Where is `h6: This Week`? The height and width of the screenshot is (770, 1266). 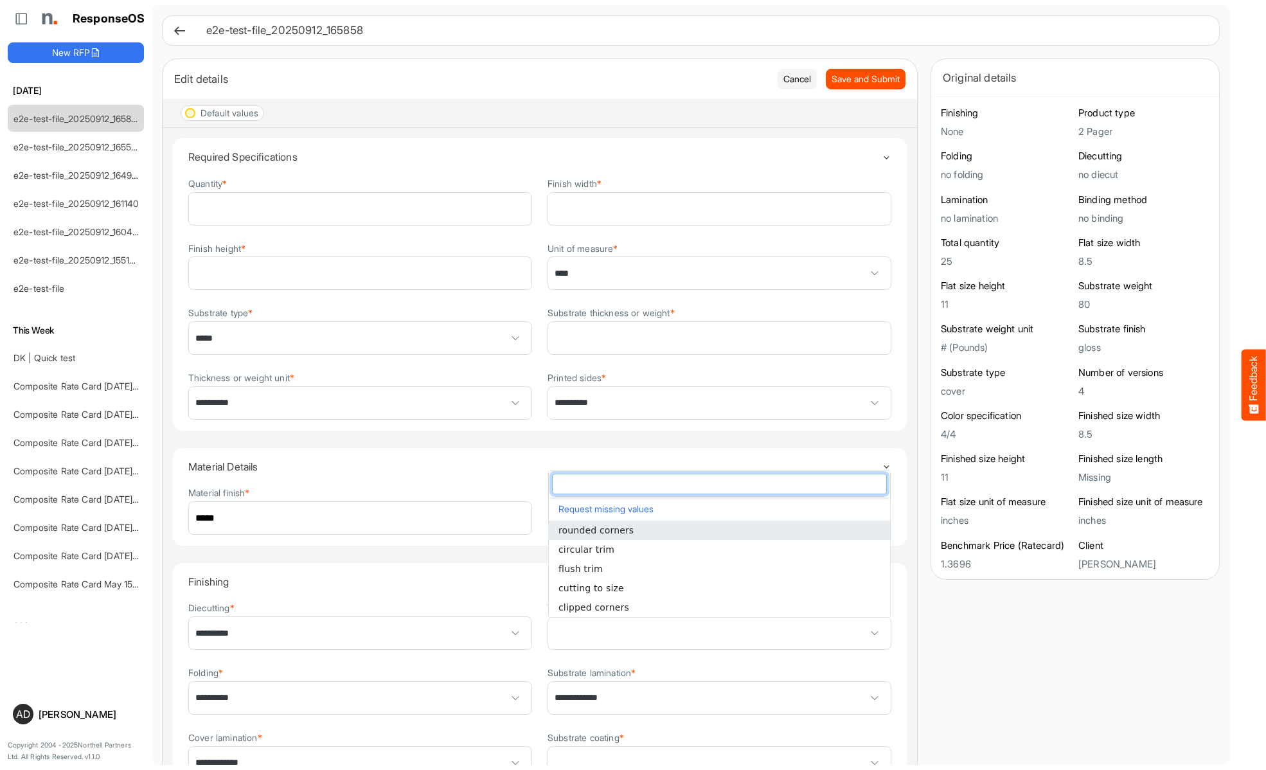 h6: This Week is located at coordinates (76, 330).